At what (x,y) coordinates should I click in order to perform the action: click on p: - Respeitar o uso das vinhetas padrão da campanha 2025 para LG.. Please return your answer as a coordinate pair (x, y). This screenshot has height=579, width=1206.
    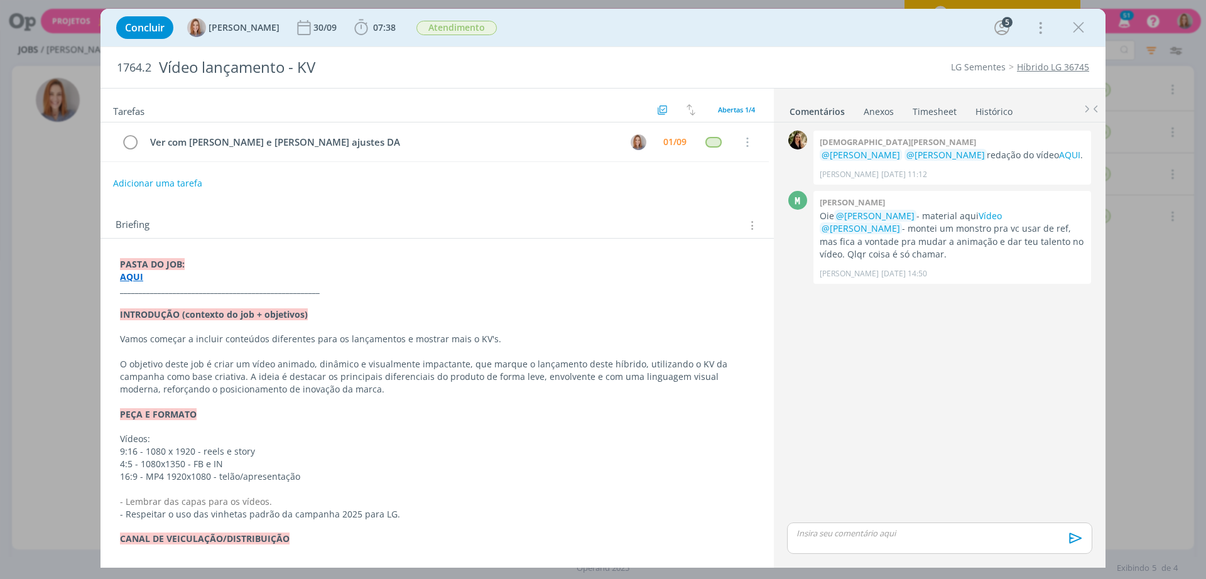
    Looking at the image, I should click on (437, 515).